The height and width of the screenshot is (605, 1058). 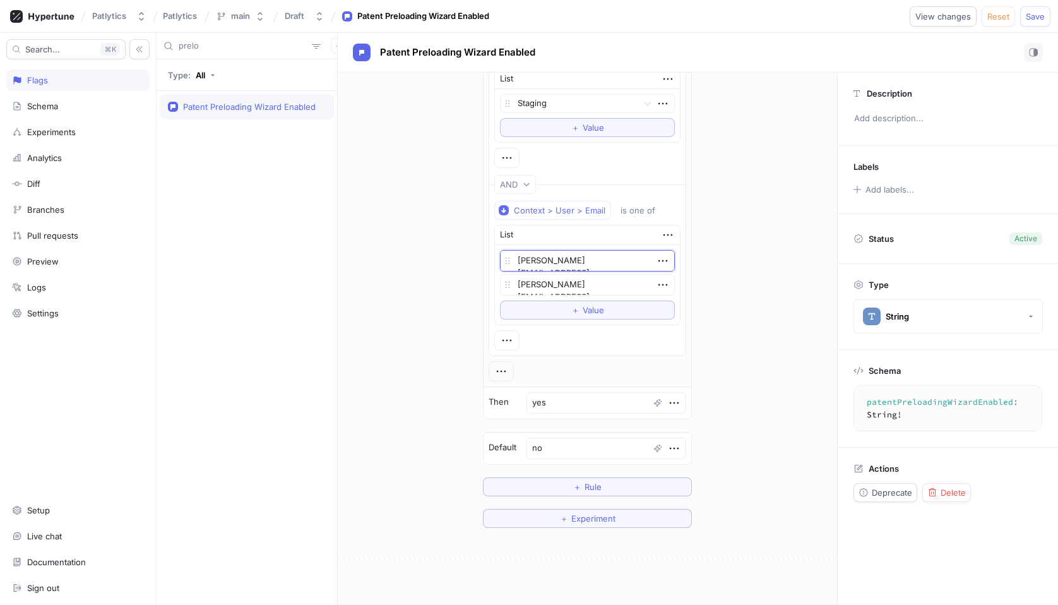 I want to click on button: Add labels..., so click(x=884, y=189).